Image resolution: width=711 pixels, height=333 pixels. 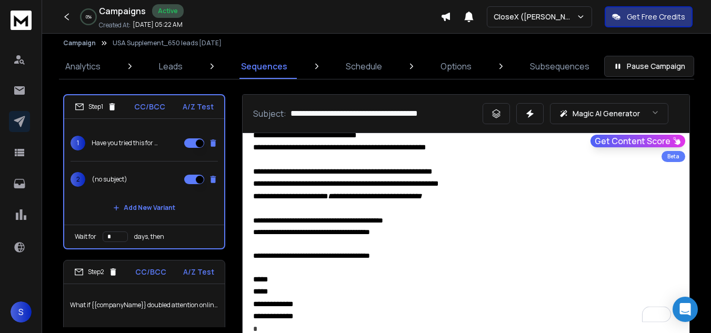 I want to click on span: 2, so click(x=78, y=180).